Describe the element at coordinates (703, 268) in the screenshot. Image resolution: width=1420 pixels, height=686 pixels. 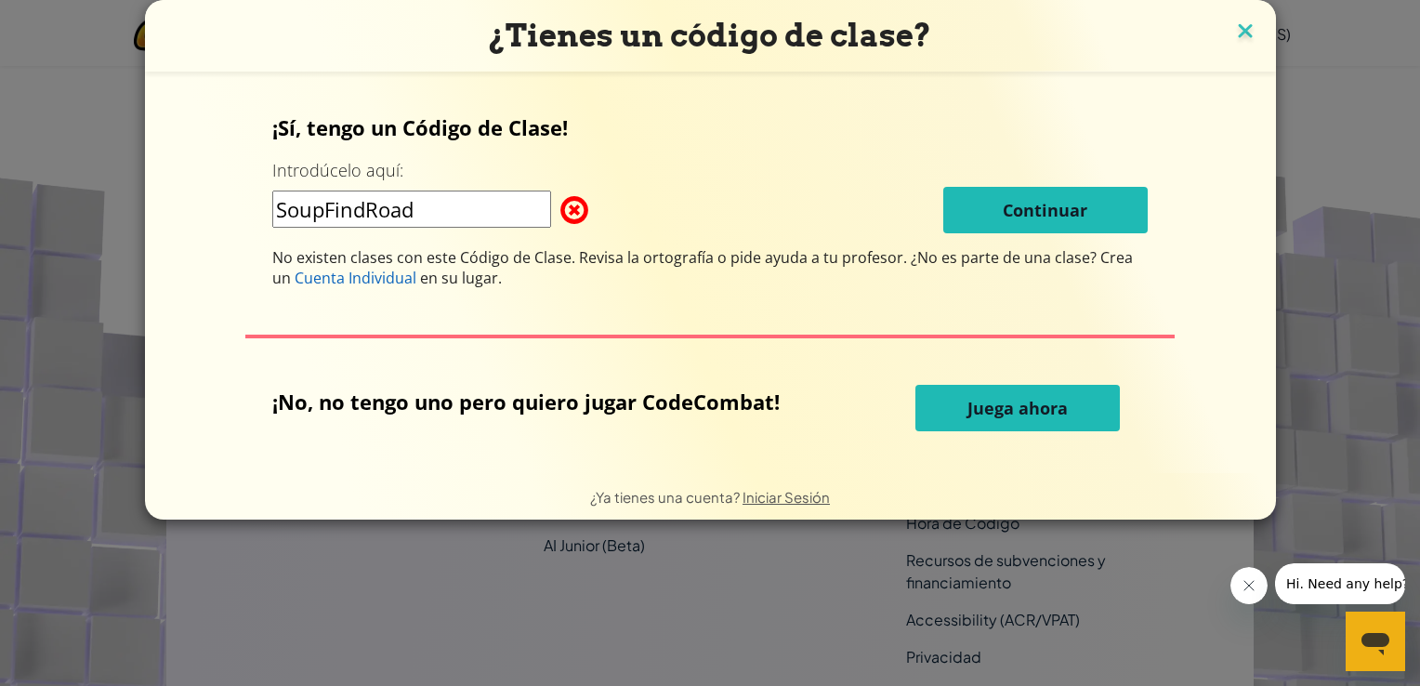
I see `span: ¿No es parte de una clase? Crea un` at that location.